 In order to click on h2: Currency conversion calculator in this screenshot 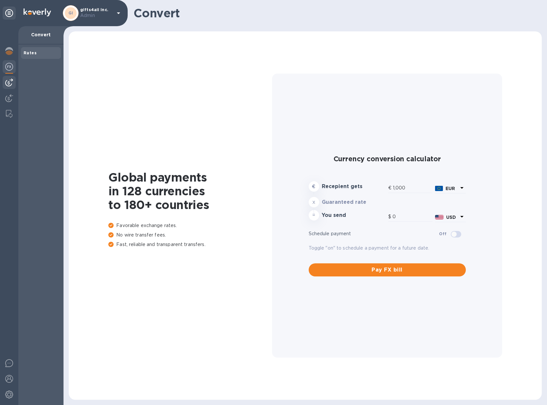, I will do `click(387, 159)`.